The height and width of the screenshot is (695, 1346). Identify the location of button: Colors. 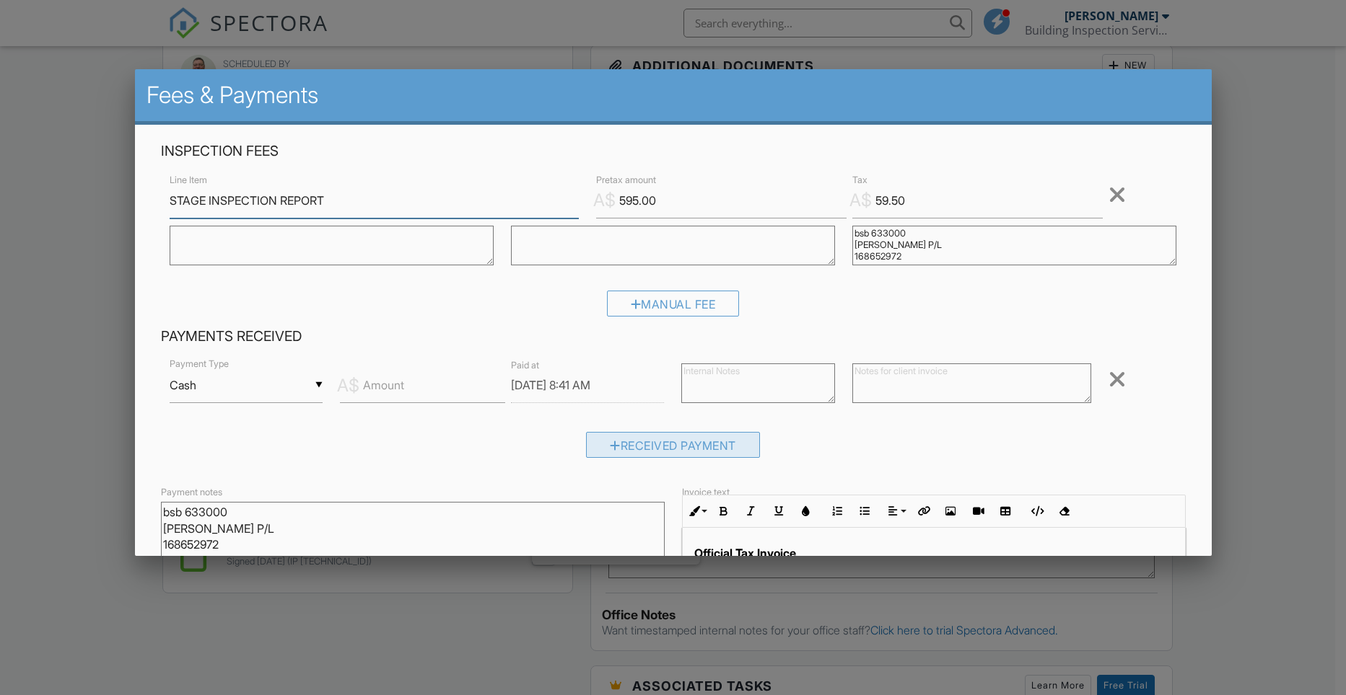
(806, 512).